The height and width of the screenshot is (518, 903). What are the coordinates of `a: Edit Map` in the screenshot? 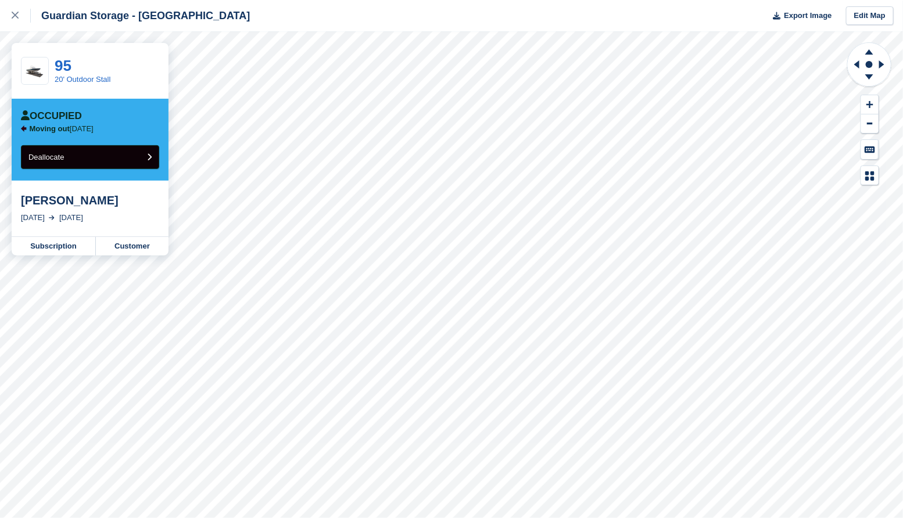 It's located at (870, 16).